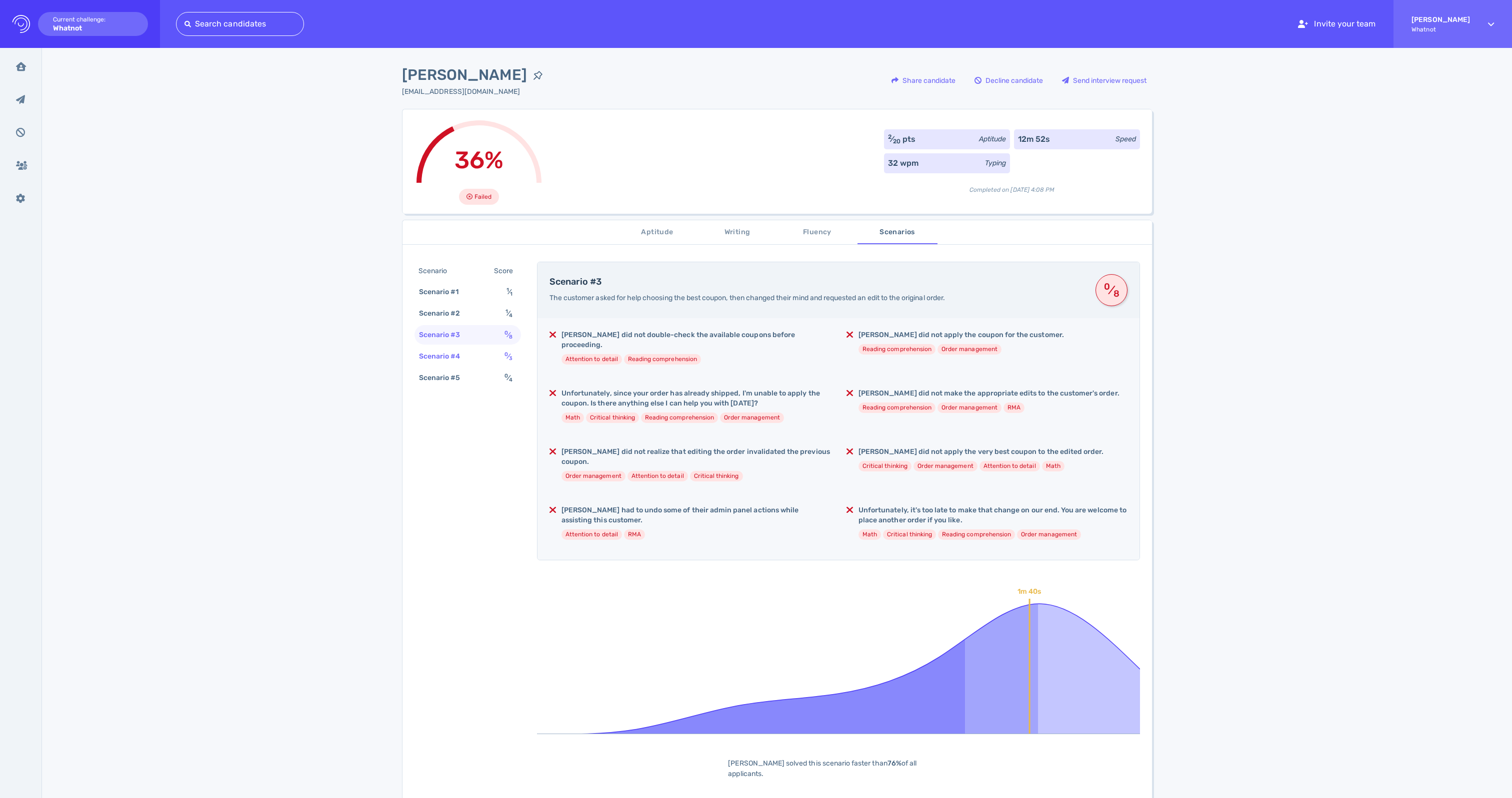 The image size is (1512, 798). I want to click on div: Scenario #2, so click(444, 313).